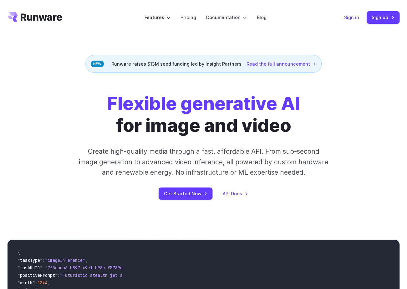 The image size is (407, 289). What do you see at coordinates (30, 261) in the screenshot?
I see `span: "taskType"` at bounding box center [30, 261].